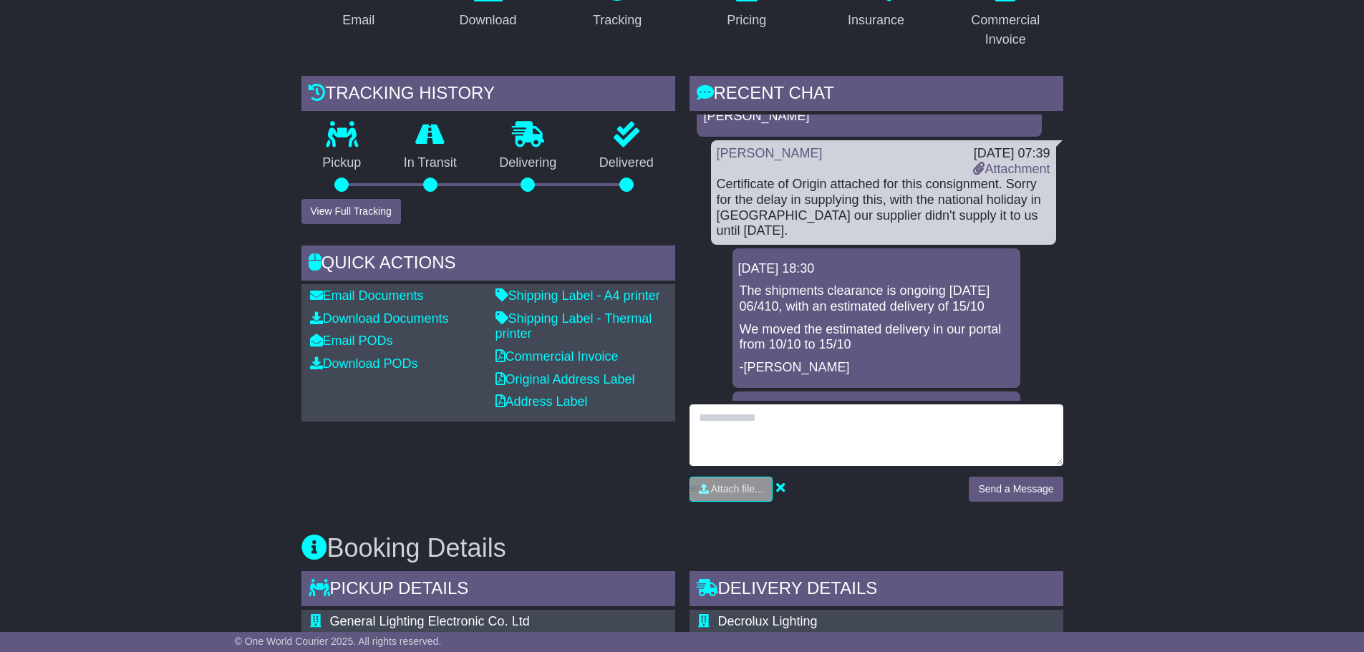  Describe the element at coordinates (746, 20) in the screenshot. I see `div: Pricing` at that location.